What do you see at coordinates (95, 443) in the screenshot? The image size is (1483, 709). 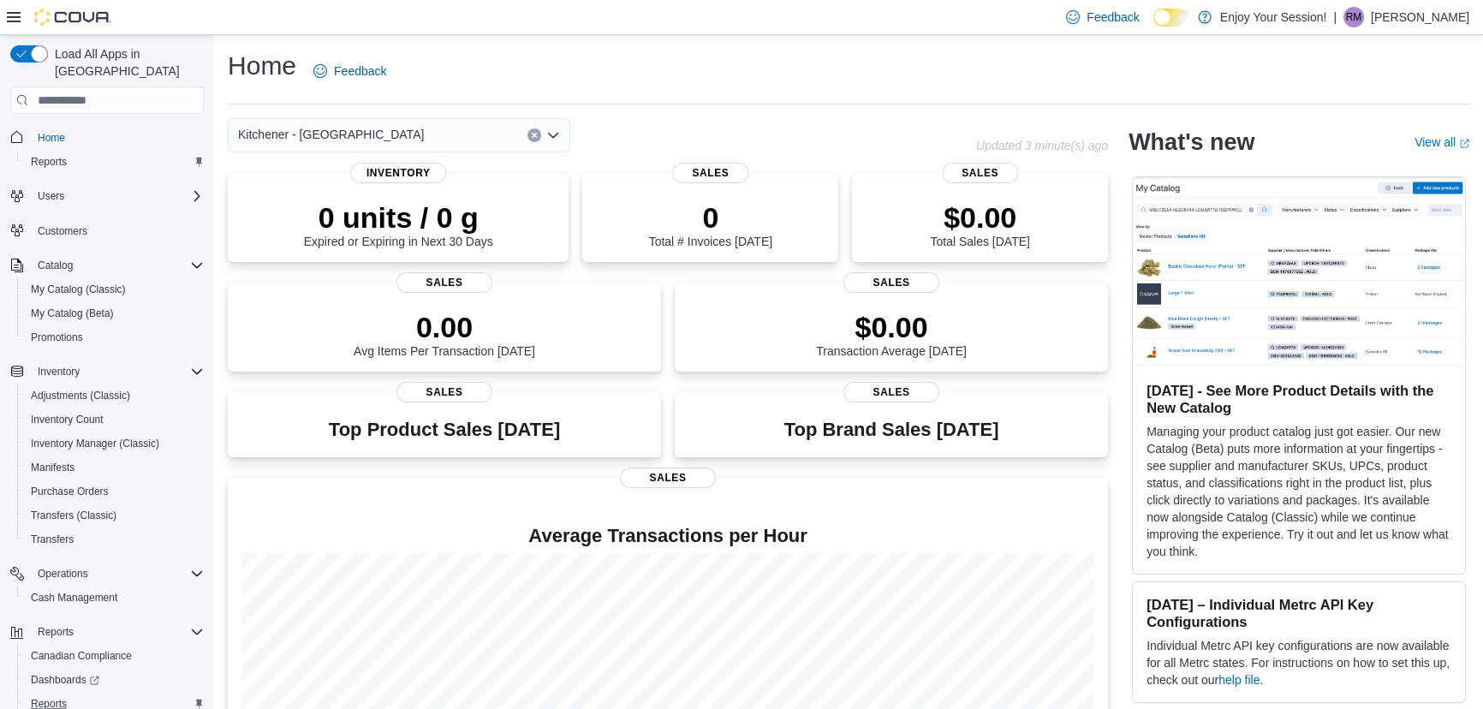 I see `a: Inventory Manager (Classic)` at bounding box center [95, 443].